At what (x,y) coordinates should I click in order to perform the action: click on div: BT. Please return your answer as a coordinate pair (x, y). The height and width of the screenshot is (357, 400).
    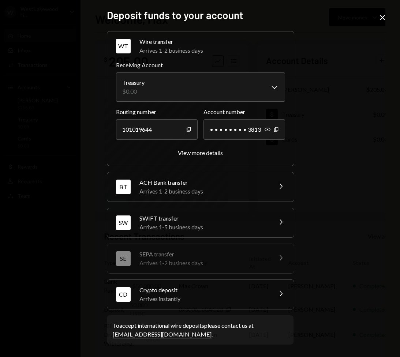
    Looking at the image, I should click on (123, 187).